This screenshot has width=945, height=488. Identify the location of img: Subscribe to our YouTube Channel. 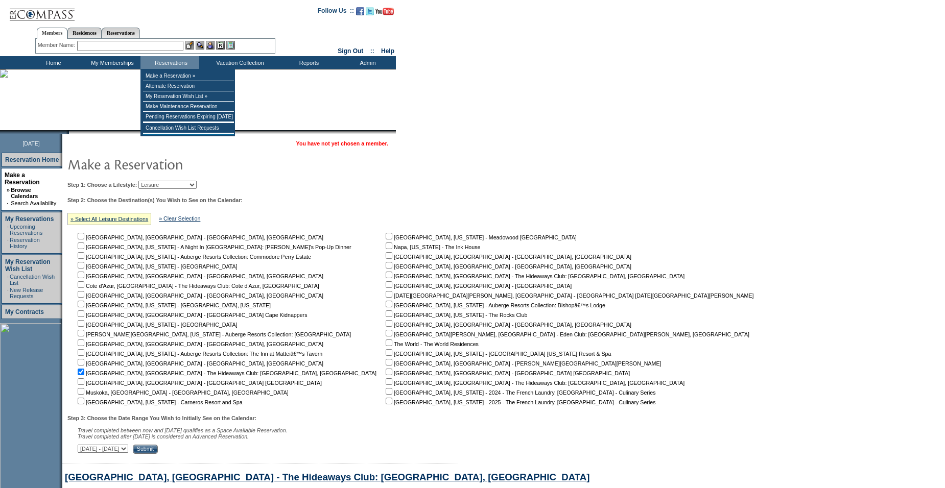
(385, 11).